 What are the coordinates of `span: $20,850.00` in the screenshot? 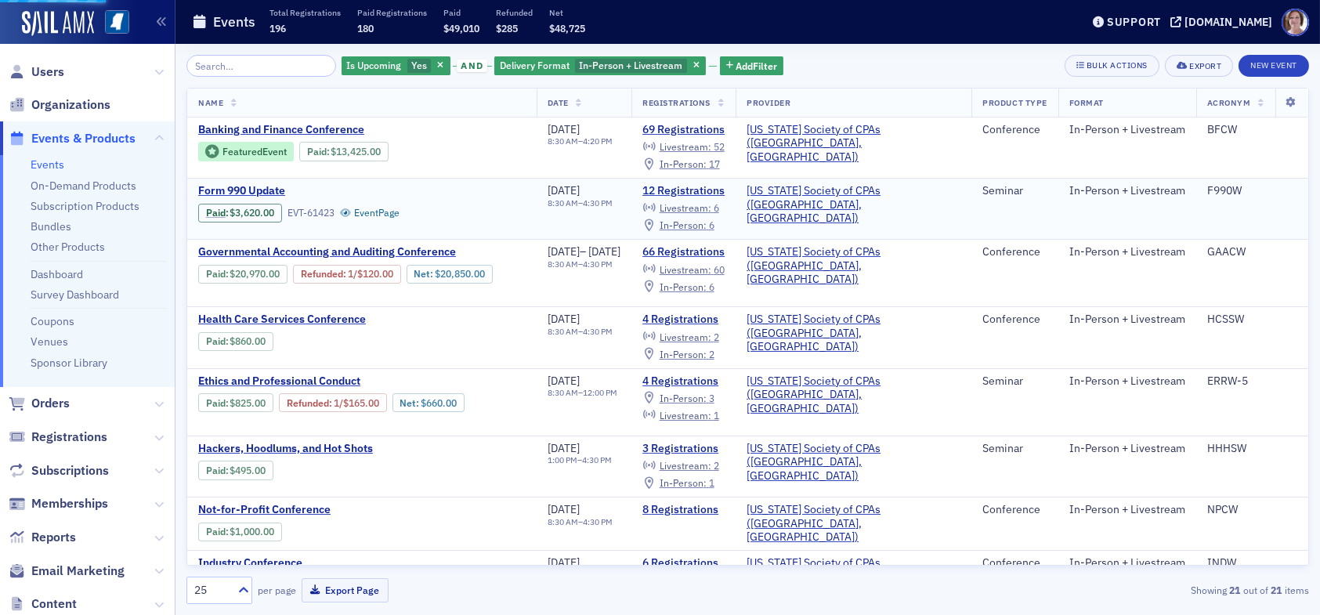 It's located at (460, 273).